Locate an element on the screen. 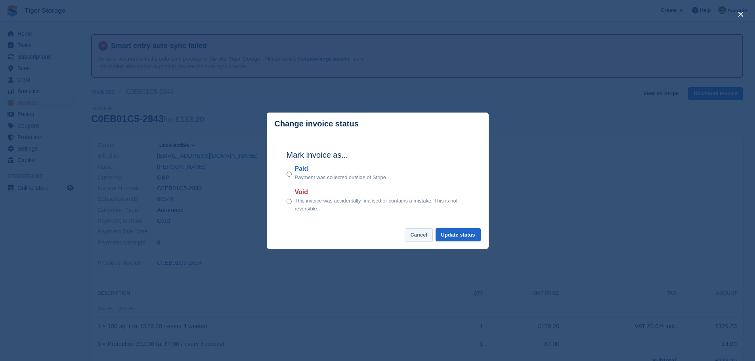 This screenshot has width=755, height=361. p: This invoice was accidentally finalised or contains a mistake. This is not reversible. is located at coordinates (382, 205).